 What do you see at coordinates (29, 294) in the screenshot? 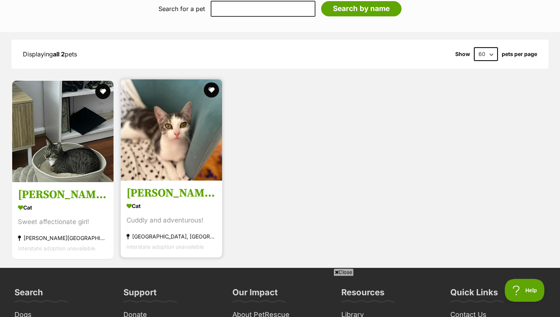
I see `h3: Search` at bounding box center [29, 294].